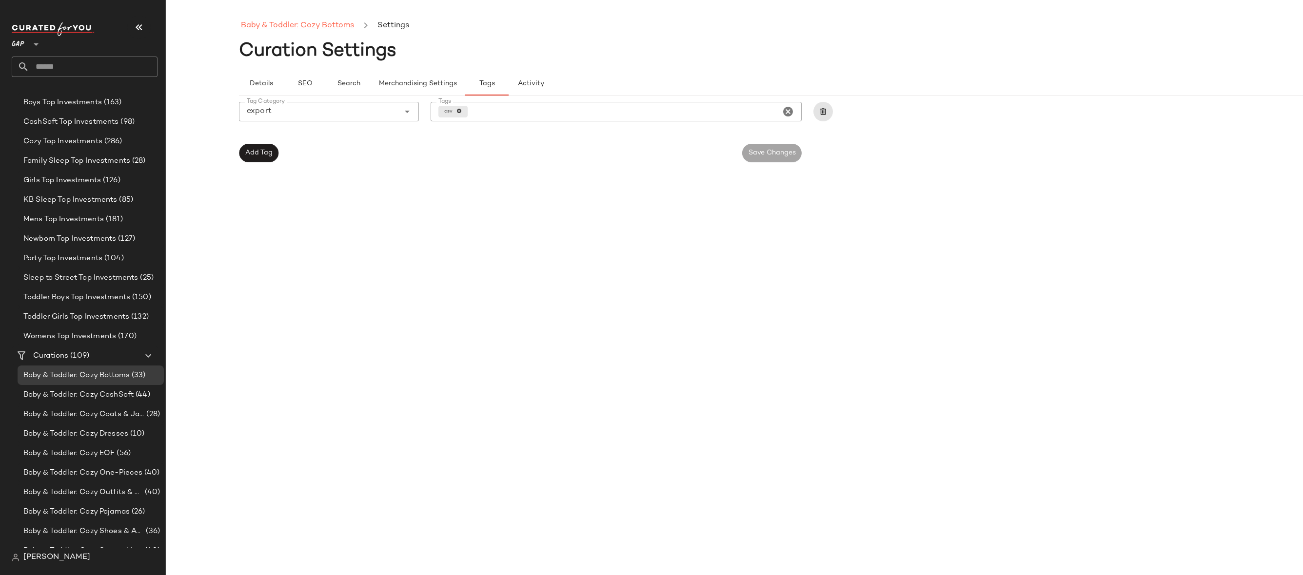  Describe the element at coordinates (349, 84) in the screenshot. I see `span: Search` at that location.